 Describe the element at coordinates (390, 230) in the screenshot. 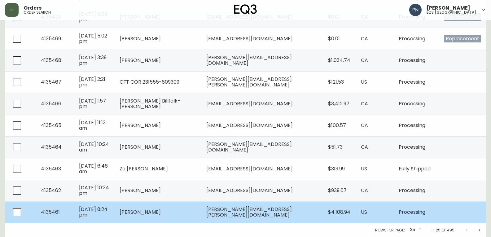

I see `p: Rows per page:` at that location.